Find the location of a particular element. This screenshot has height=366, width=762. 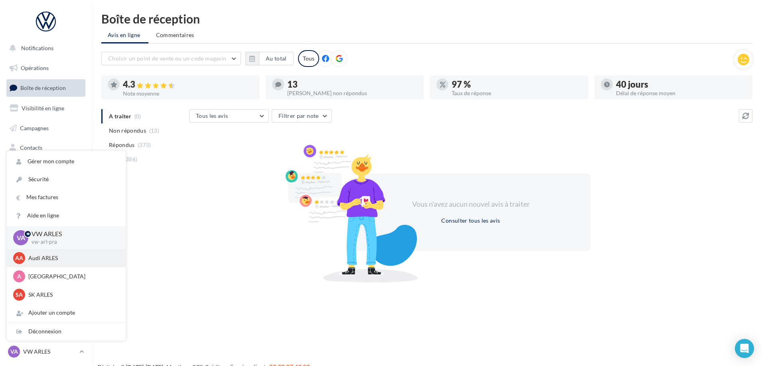

span: Choisir un point de vente ou un code magasin is located at coordinates (167, 58).